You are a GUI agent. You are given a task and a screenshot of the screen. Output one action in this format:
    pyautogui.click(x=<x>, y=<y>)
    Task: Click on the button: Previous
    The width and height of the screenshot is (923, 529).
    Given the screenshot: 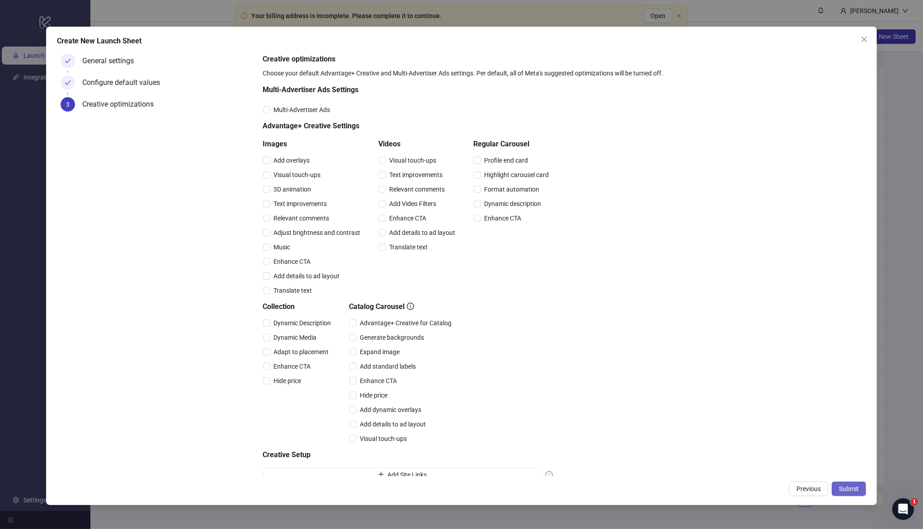 What is the action you would take?
    pyautogui.click(x=808, y=489)
    